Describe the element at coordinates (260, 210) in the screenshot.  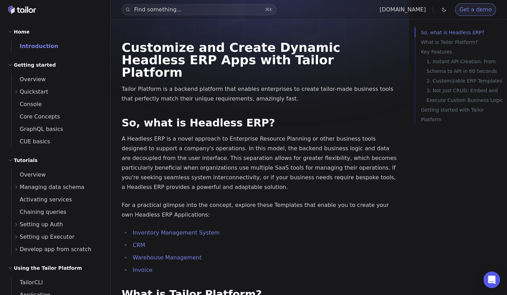
I see `p: For a practical glimpse into the concept, explore these Templates that enable you to create your ...` at that location.